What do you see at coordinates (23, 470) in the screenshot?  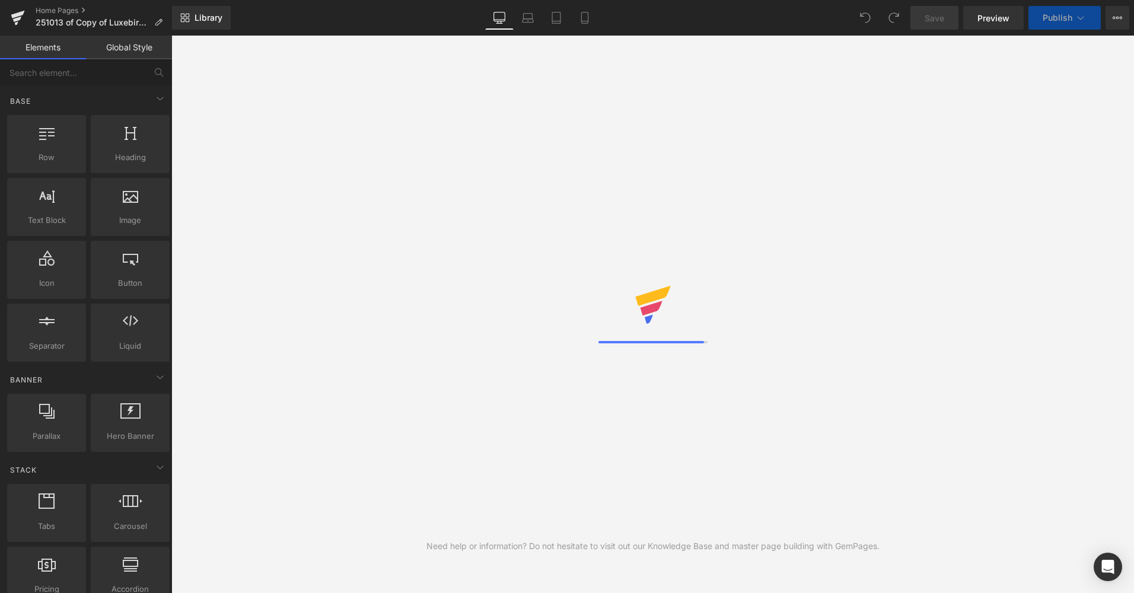 I see `span: Stack` at bounding box center [23, 470].